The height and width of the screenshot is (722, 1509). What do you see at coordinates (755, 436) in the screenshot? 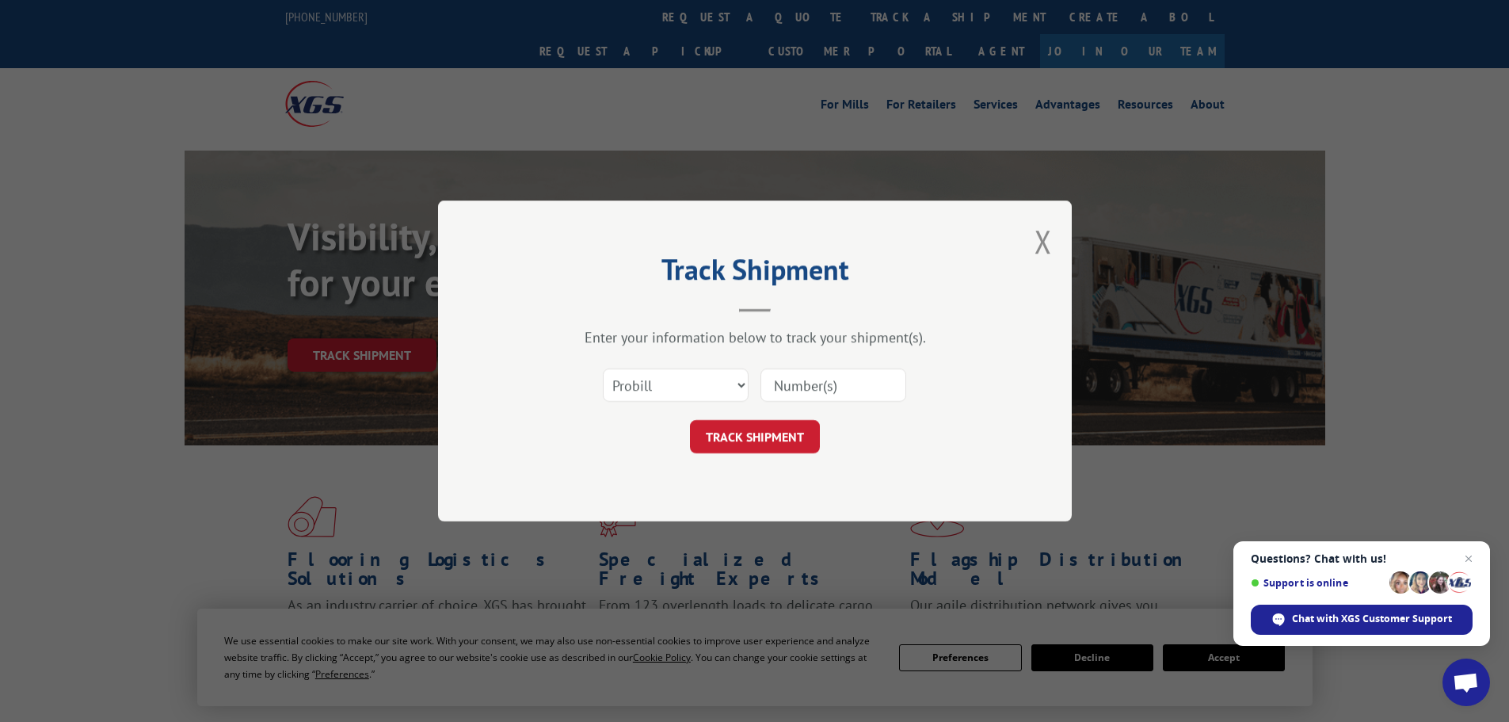
I see `button: TRACK SHIPMENT` at bounding box center [755, 436].